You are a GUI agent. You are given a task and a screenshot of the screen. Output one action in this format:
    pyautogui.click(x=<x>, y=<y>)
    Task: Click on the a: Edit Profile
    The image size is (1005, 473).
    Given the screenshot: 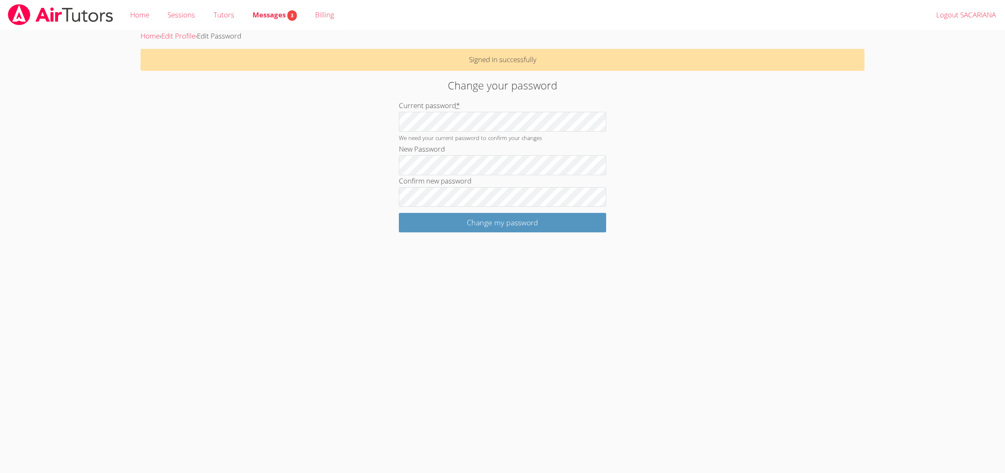 What is the action you would take?
    pyautogui.click(x=178, y=36)
    